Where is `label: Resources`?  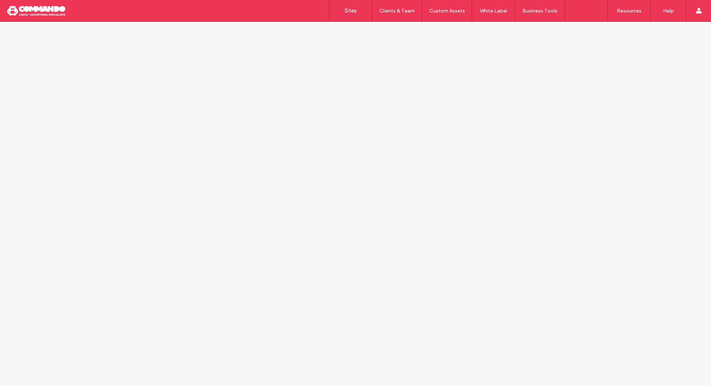
label: Resources is located at coordinates (629, 11).